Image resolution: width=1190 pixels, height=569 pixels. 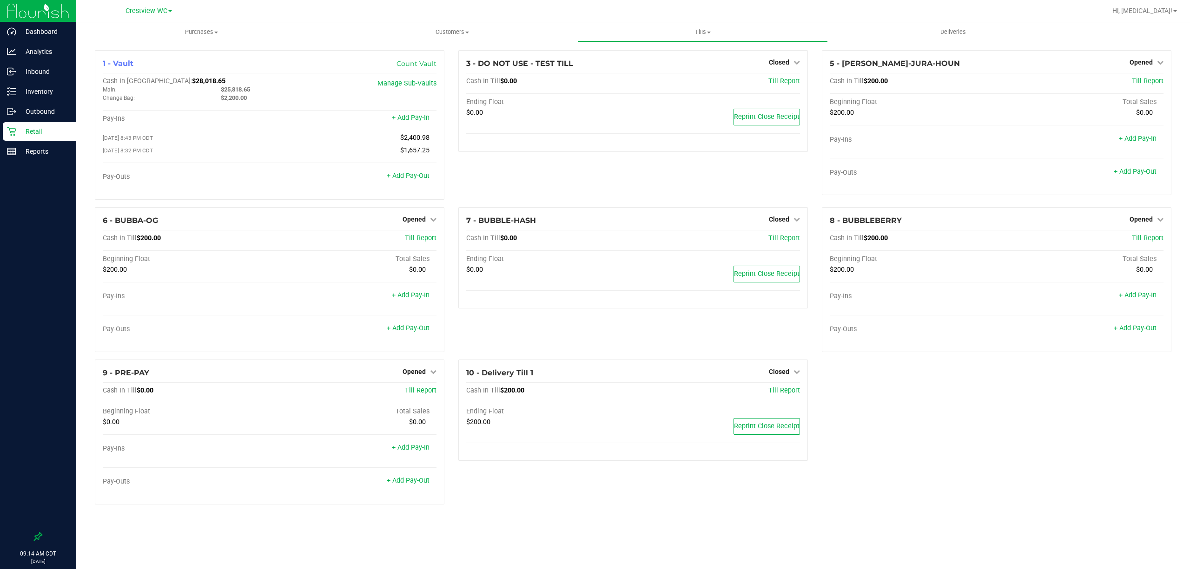 I want to click on label: Pin the sidebar to full width on large screens, so click(x=38, y=537).